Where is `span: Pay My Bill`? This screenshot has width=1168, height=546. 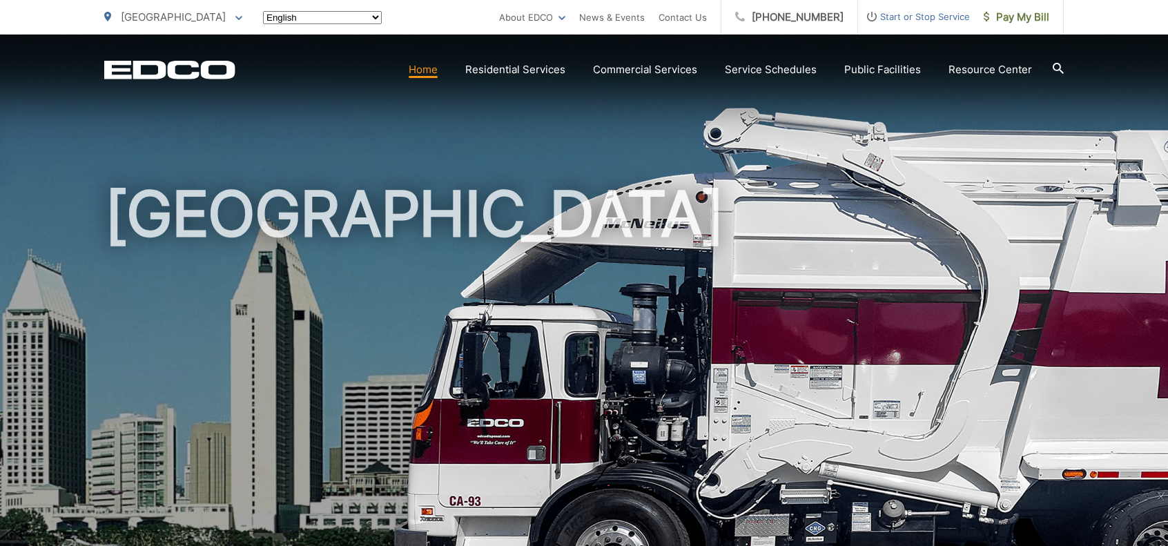
span: Pay My Bill is located at coordinates (1016, 17).